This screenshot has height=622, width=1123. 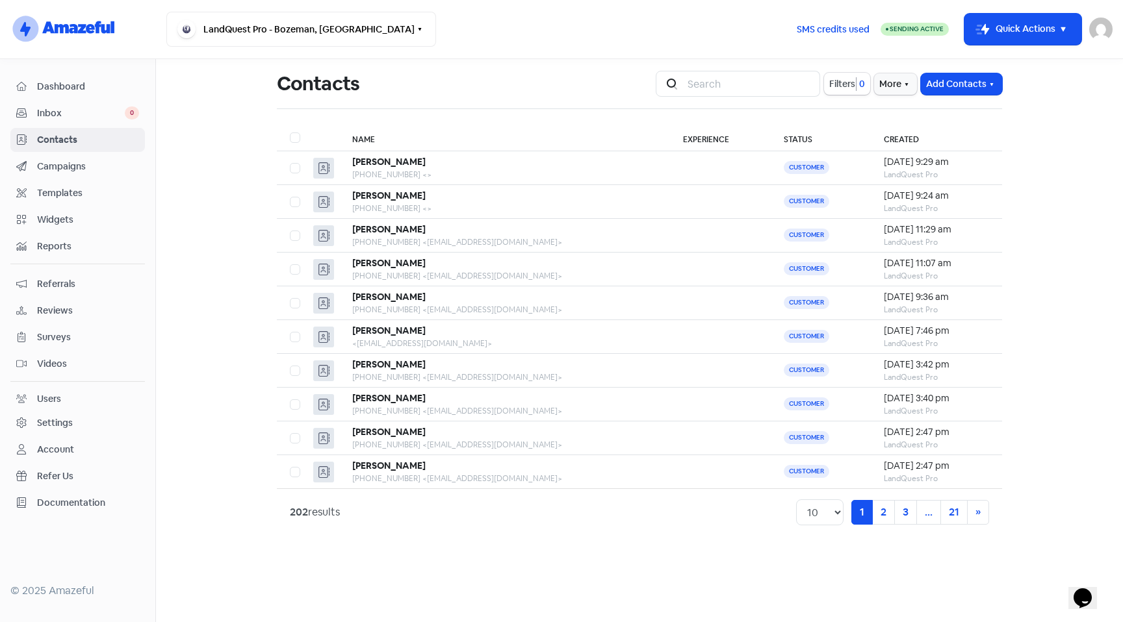 I want to click on strong: 202, so click(x=299, y=512).